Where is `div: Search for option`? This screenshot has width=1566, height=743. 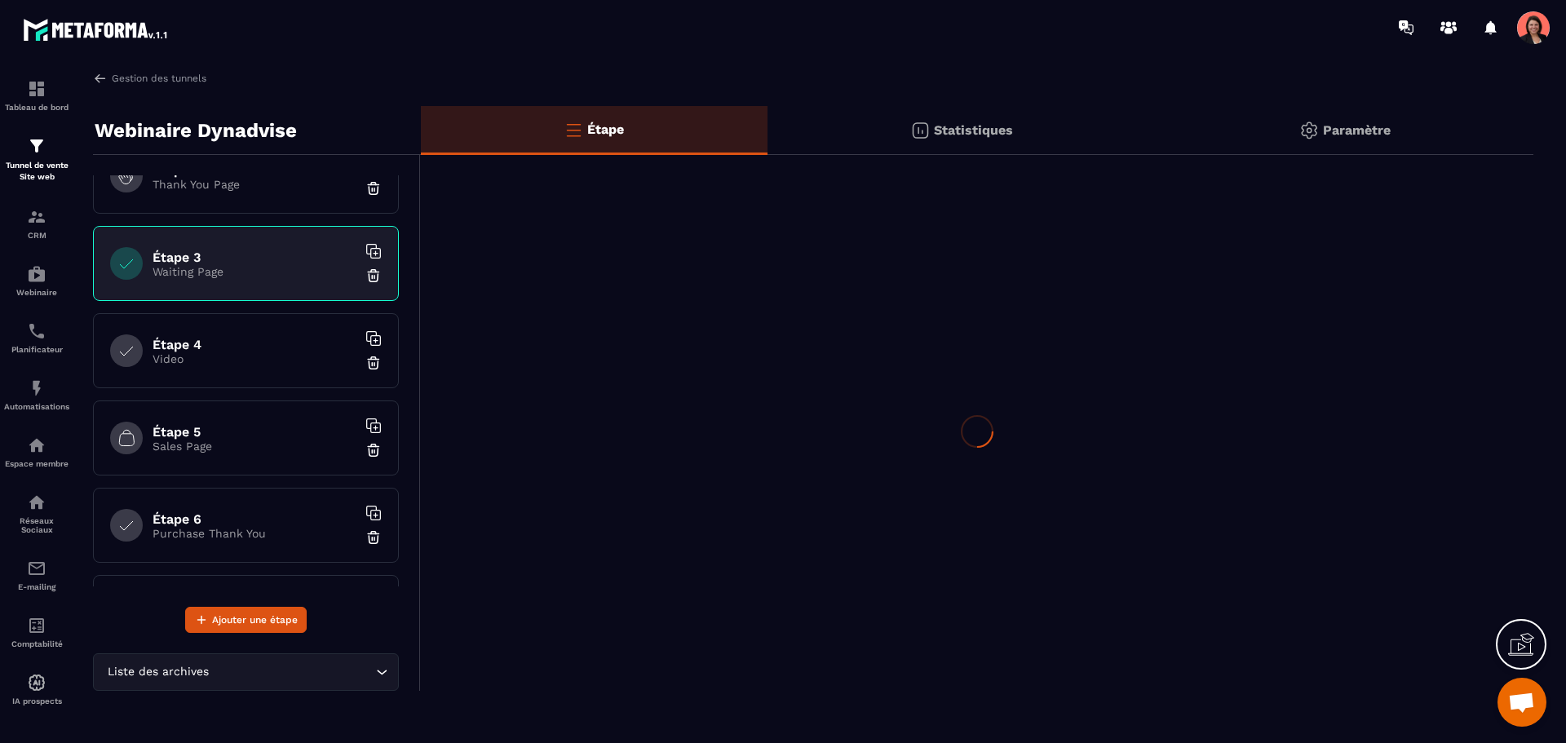
div: Search for option is located at coordinates (245, 672).